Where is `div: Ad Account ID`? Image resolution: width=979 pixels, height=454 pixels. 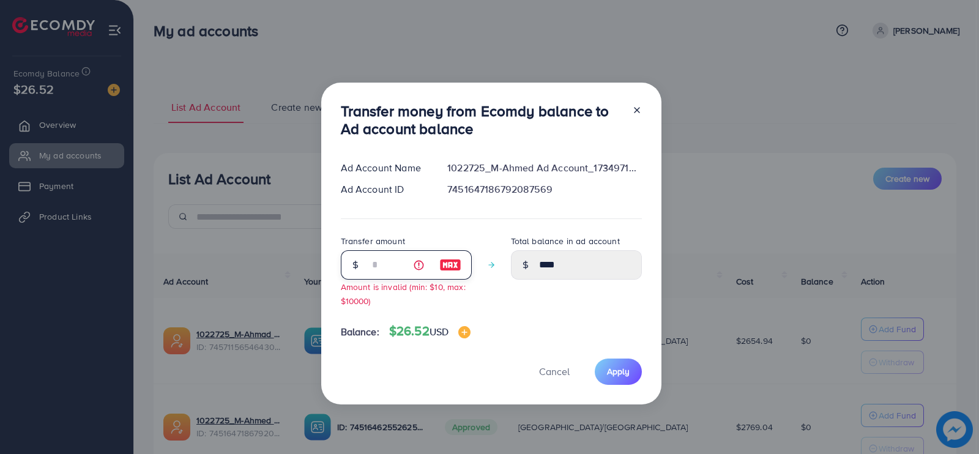
div: Ad Account ID is located at coordinates (384, 189).